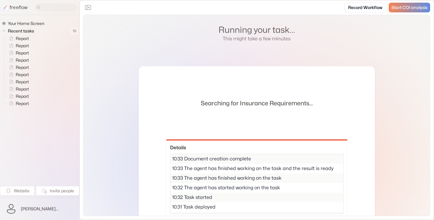  What do you see at coordinates (257, 169) in the screenshot?
I see `div: 10:33 The agent has finished working on the task and the result is ready` at bounding box center [257, 169].